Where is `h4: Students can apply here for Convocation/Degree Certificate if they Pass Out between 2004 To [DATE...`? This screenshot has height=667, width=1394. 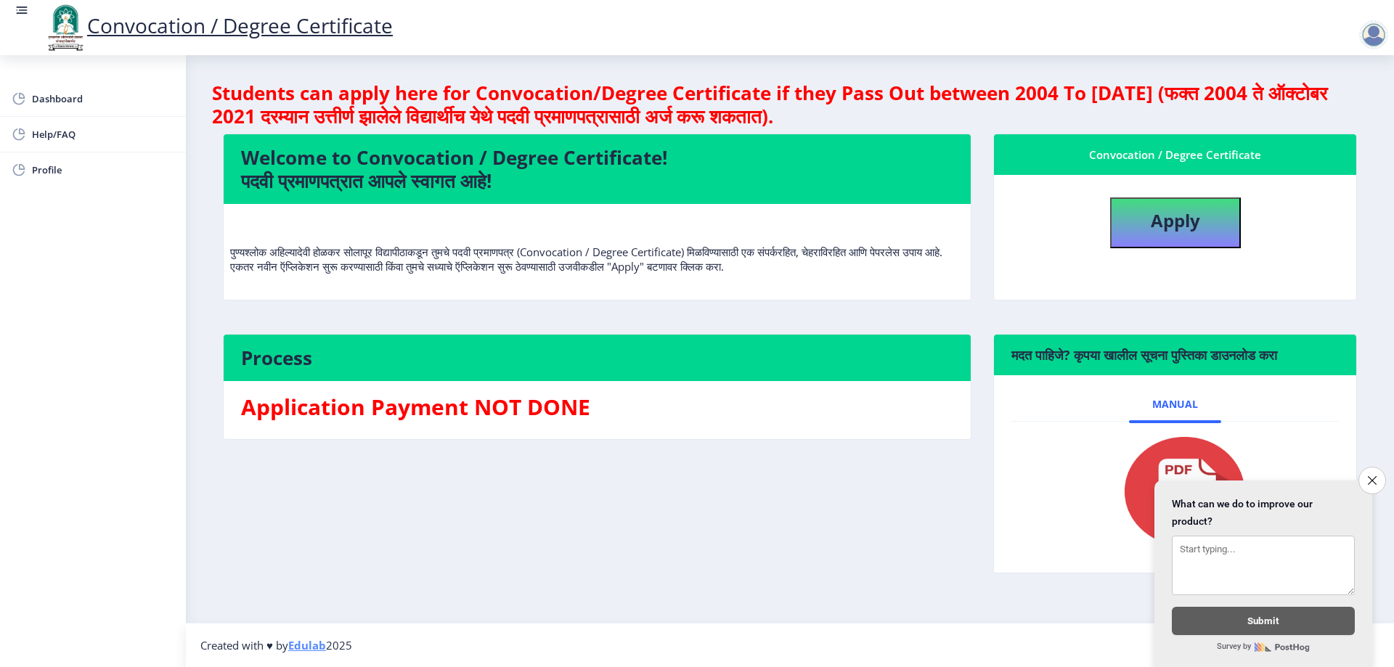 h4: Students can apply here for Convocation/Degree Certificate if they Pass Out between 2004 To [DATE... is located at coordinates (790, 105).